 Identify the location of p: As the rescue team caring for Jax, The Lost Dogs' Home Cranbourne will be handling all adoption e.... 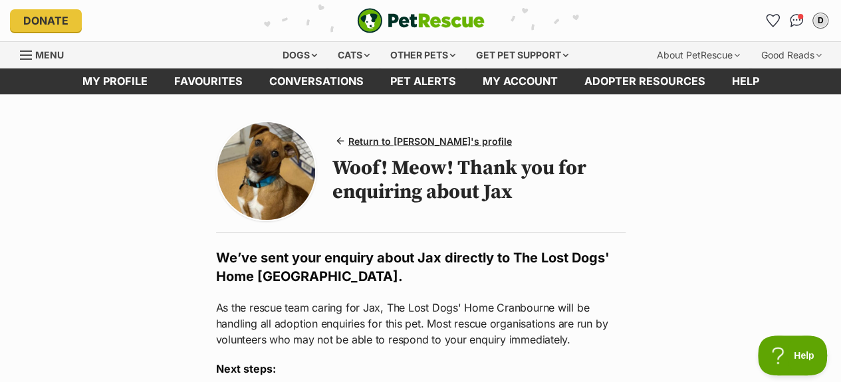
(421, 324).